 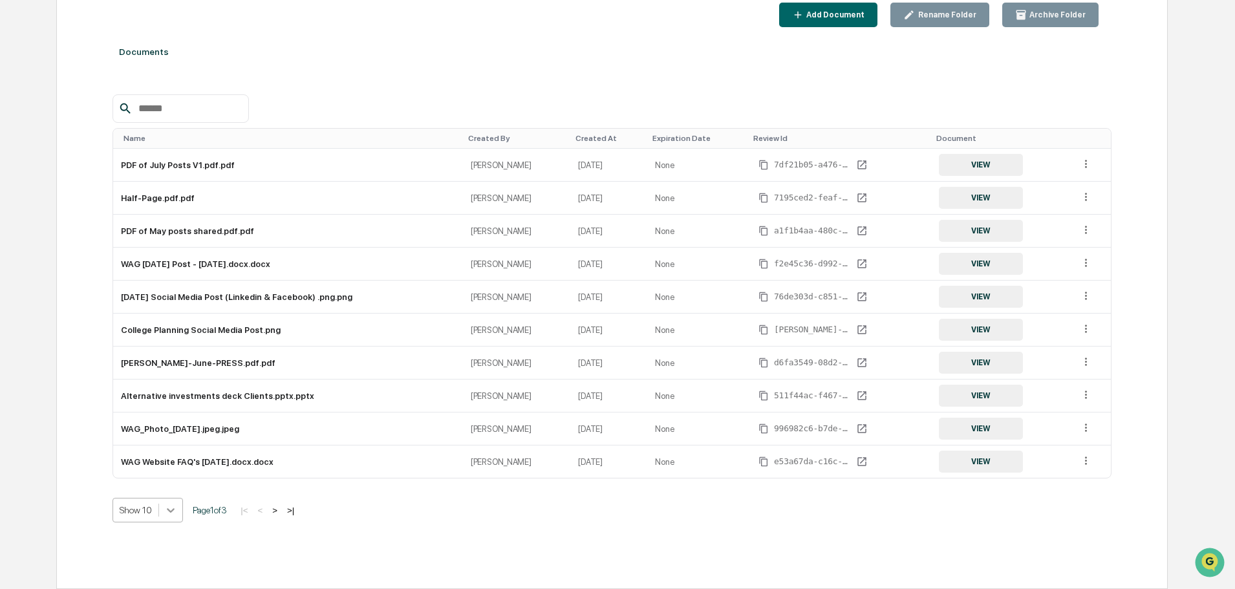 What do you see at coordinates (288, 198) in the screenshot?
I see `td: Half-Page.pdf.pdf` at bounding box center [288, 198].